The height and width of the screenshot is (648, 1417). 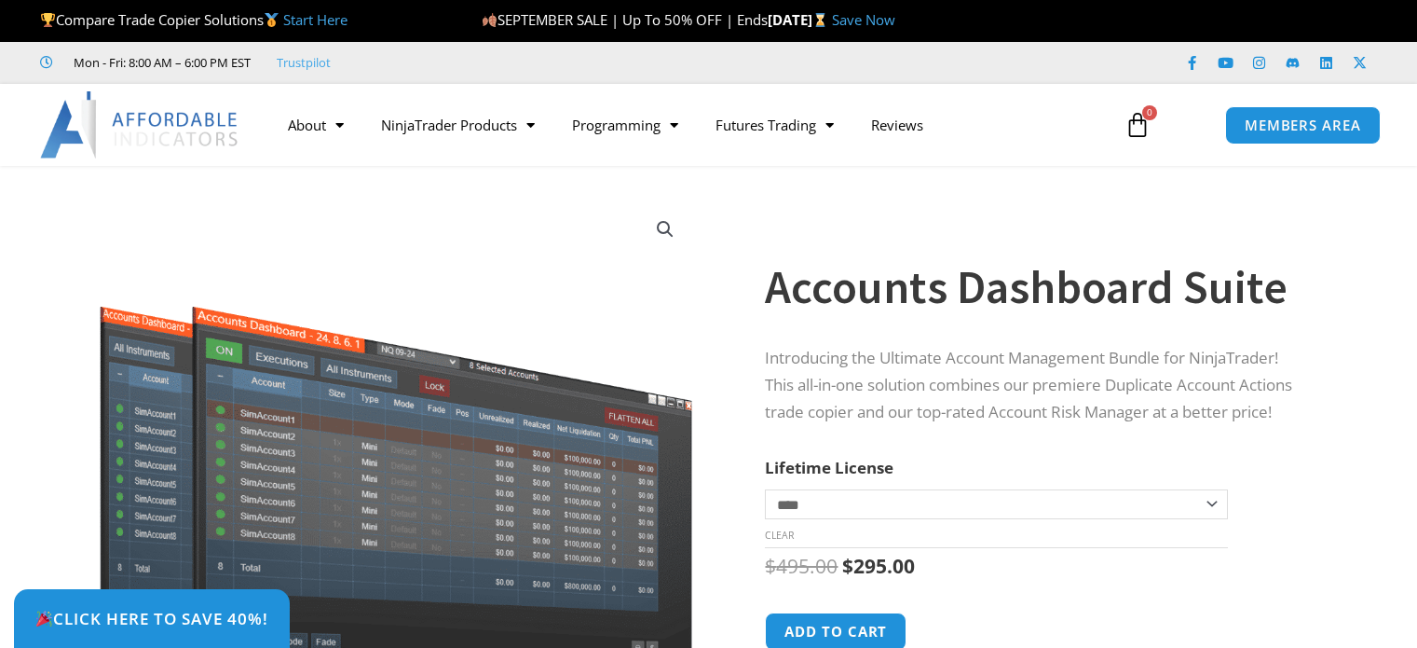 I want to click on a: View full-screen image gallery, so click(x=665, y=229).